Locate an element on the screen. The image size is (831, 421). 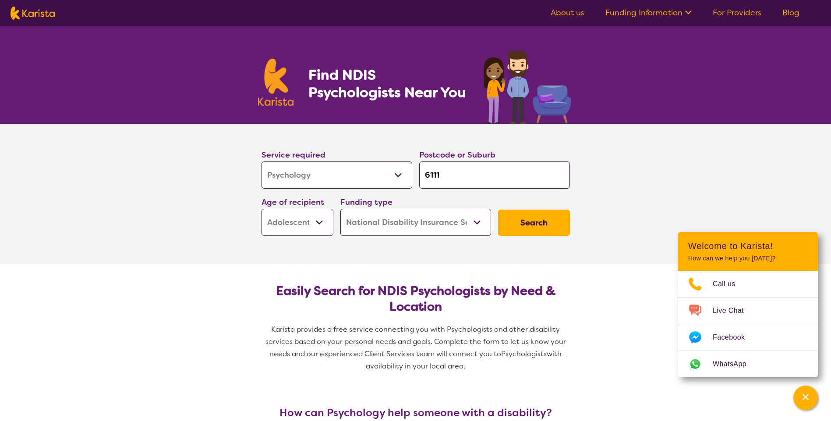
a: Web link opens in a new tab. is located at coordinates (747, 364).